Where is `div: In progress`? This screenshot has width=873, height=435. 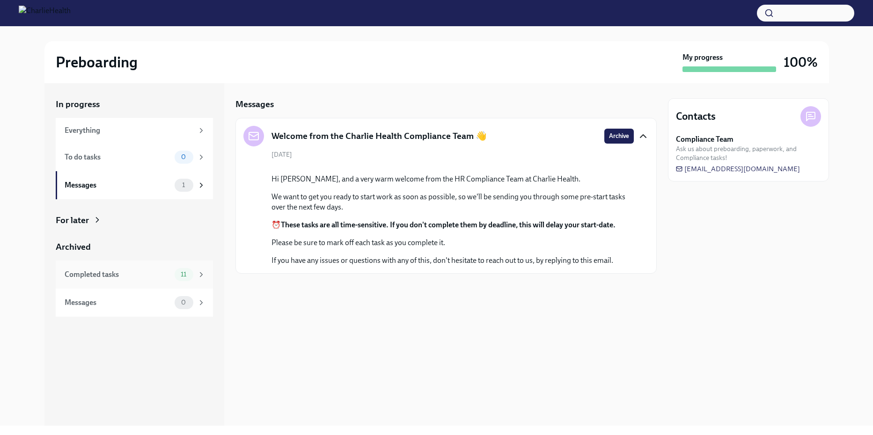
div: In progress is located at coordinates (134, 104).